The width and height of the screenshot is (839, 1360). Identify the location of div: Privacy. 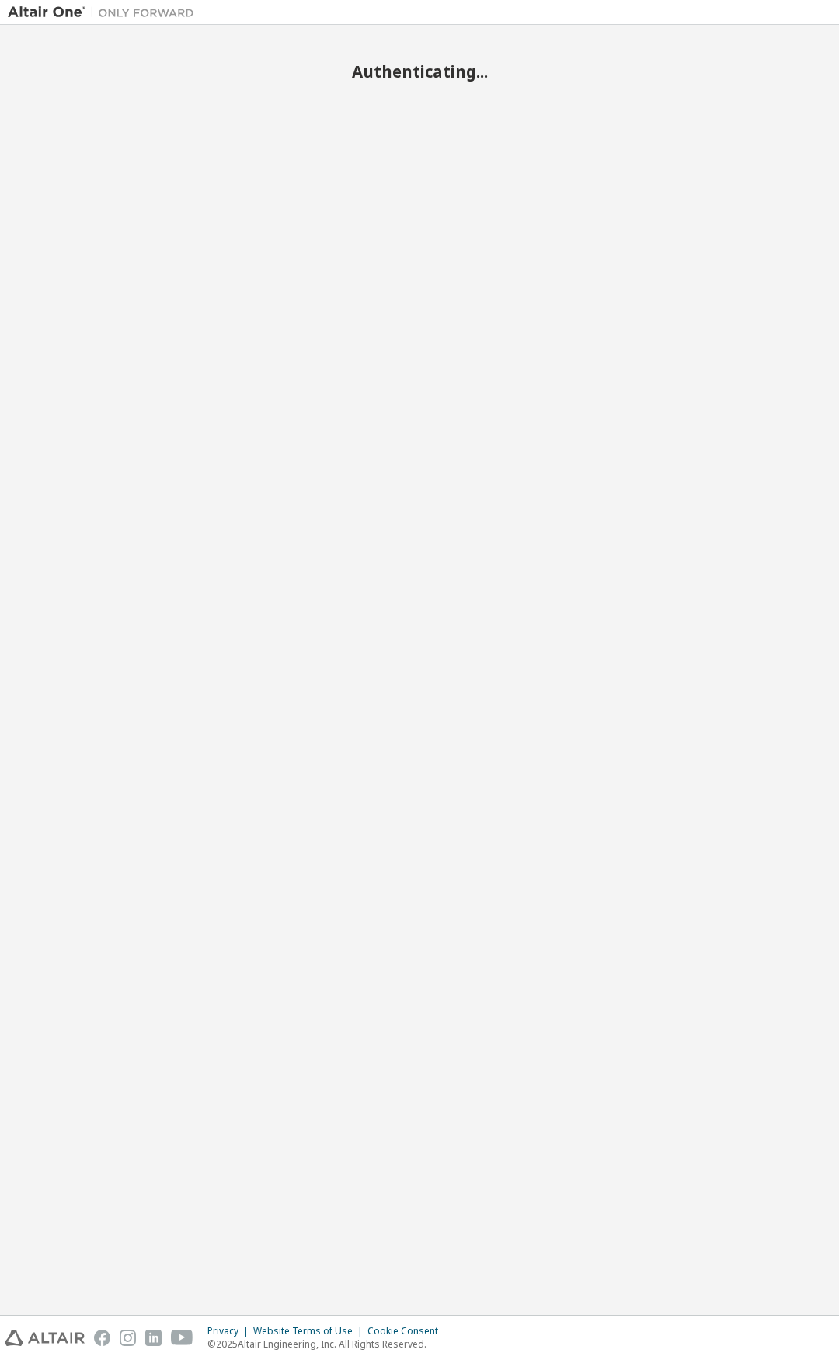
(230, 1332).